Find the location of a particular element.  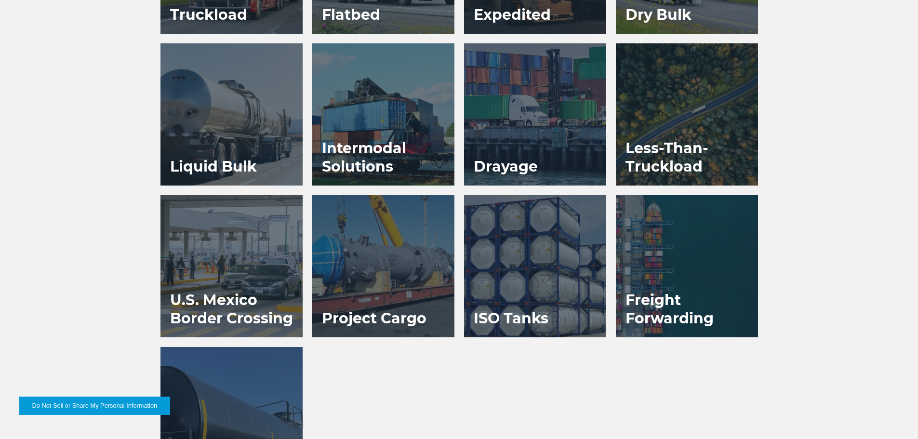

a: Freight Forwarding is located at coordinates (687, 266).